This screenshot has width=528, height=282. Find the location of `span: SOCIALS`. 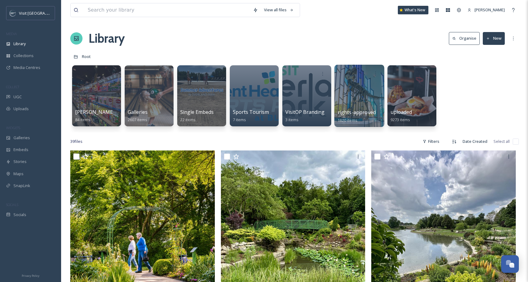

span: SOCIALS is located at coordinates (12, 205).